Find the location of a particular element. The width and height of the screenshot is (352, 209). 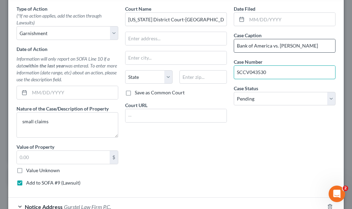

span: Court Name is located at coordinates (138, 9).